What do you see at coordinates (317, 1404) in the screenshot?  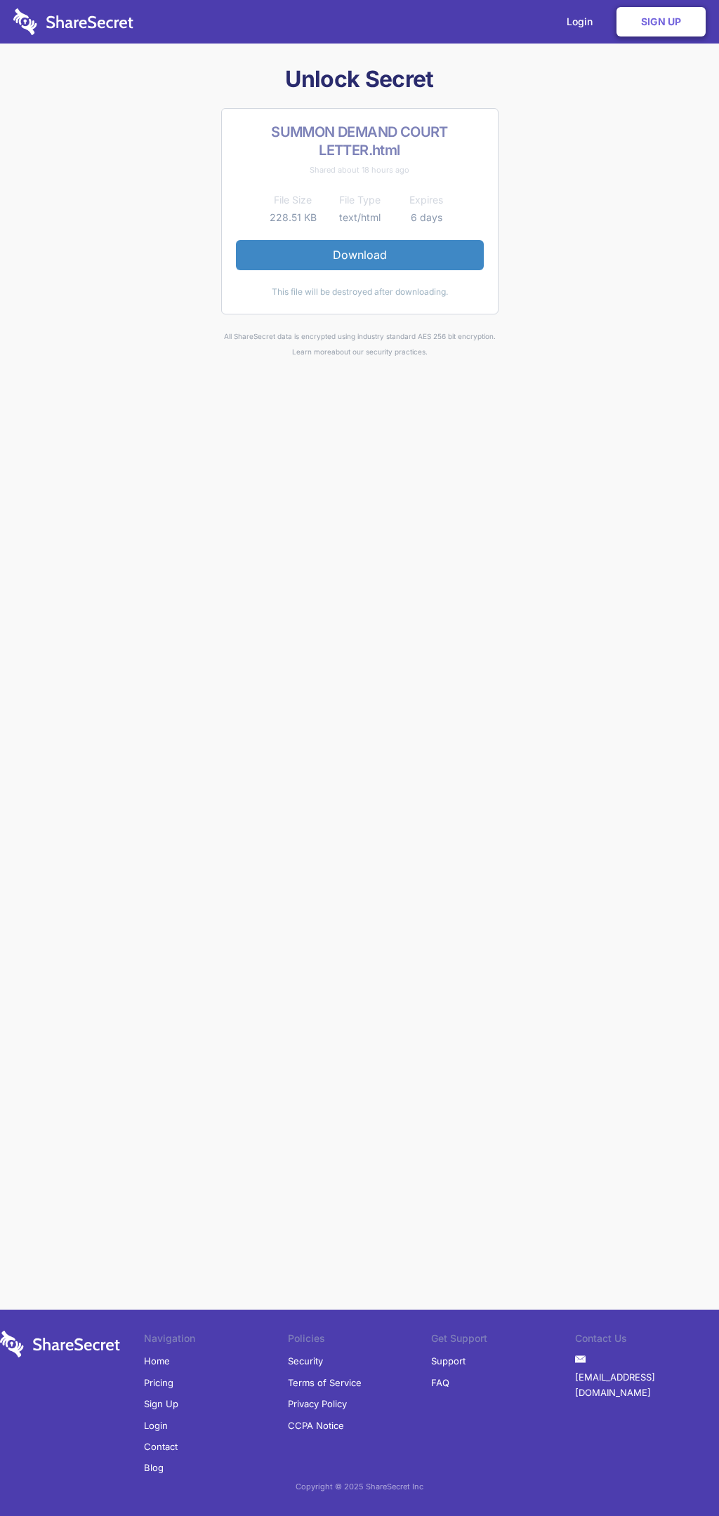 I see `a: Privacy Policy` at bounding box center [317, 1404].